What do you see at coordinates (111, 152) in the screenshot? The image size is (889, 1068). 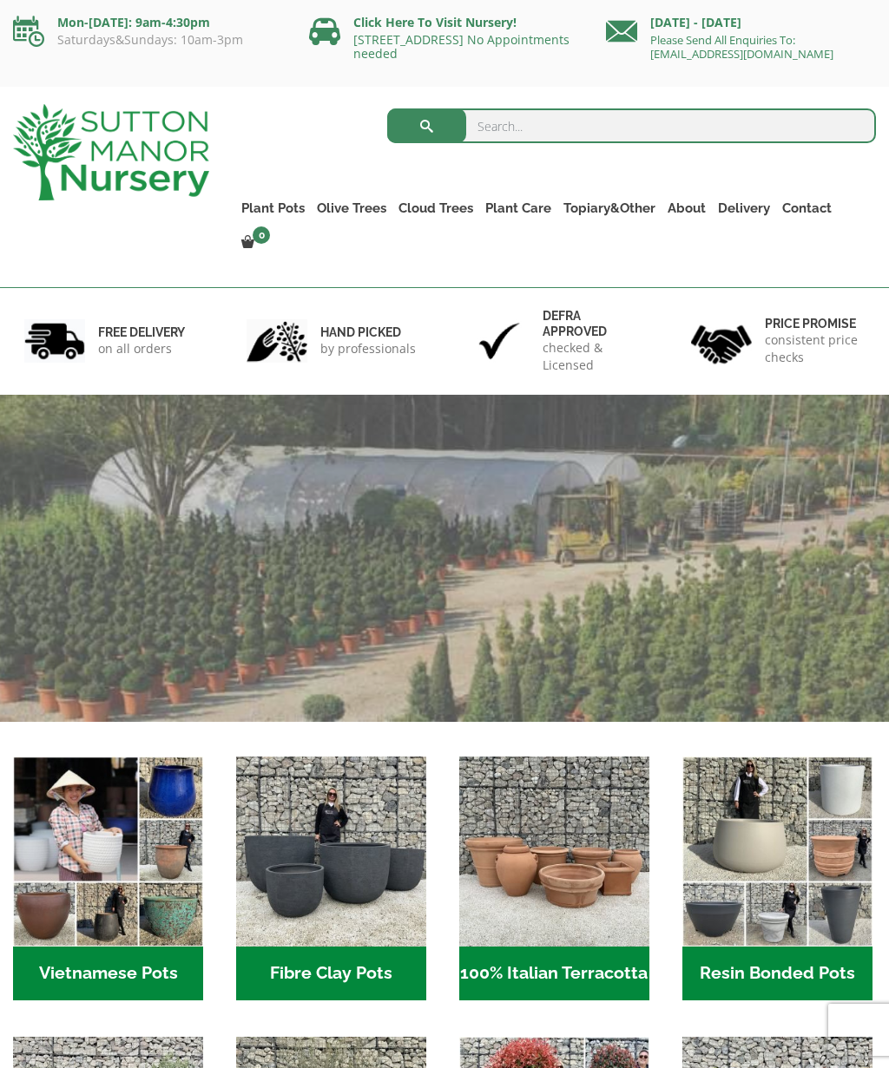 I see `img: logo` at bounding box center [111, 152].